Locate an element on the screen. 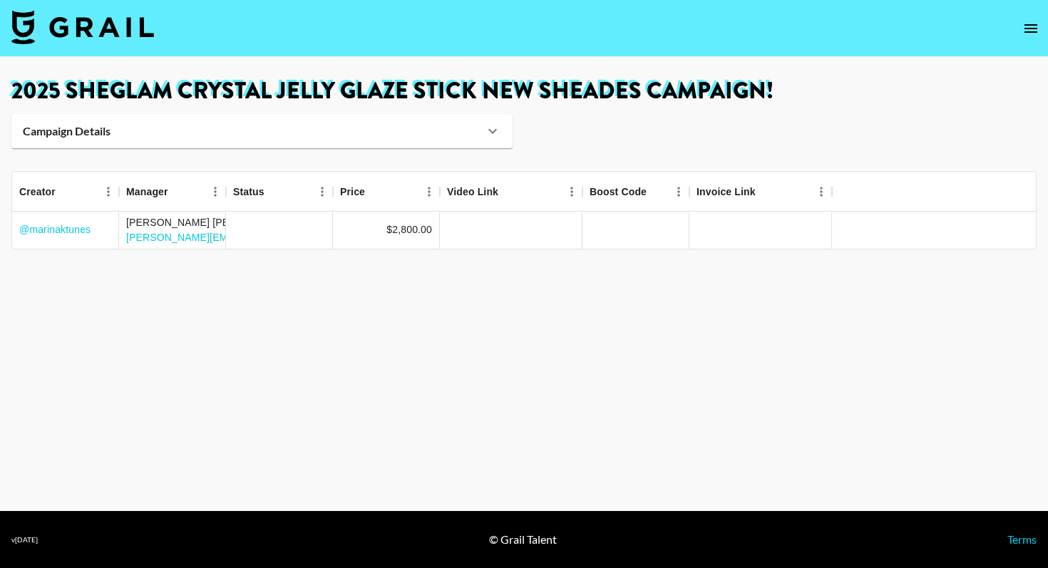  strong: Campaign Details is located at coordinates (66, 131).